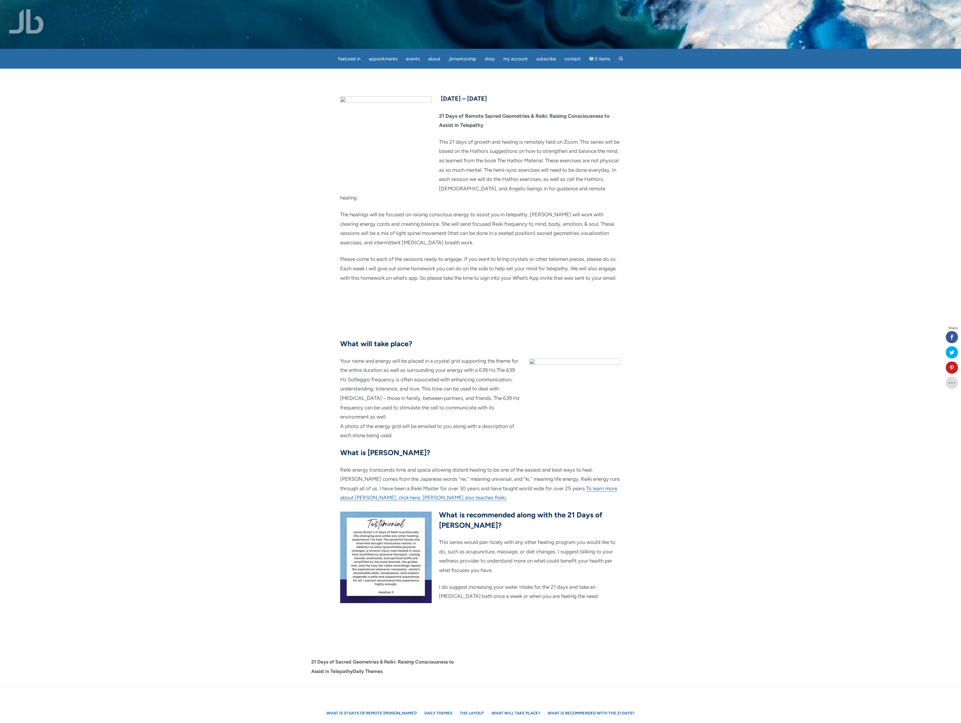 This screenshot has height=723, width=961. What do you see at coordinates (516, 59) in the screenshot?
I see `a: My Account` at bounding box center [516, 59].